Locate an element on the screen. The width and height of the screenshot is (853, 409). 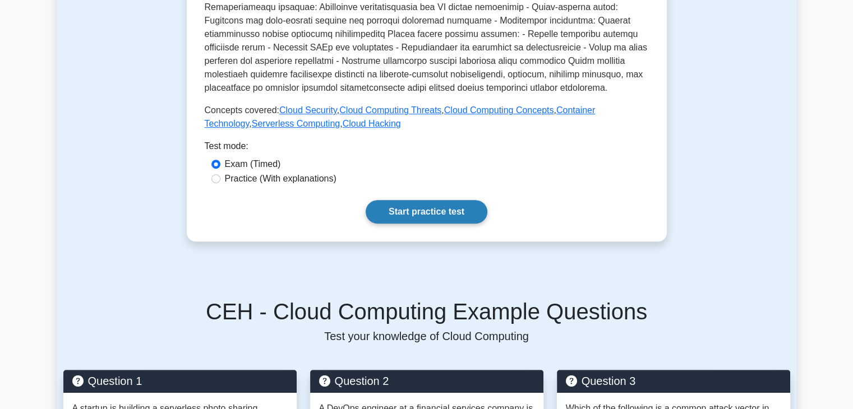
a: Cloud Computing Threats is located at coordinates (390, 110).